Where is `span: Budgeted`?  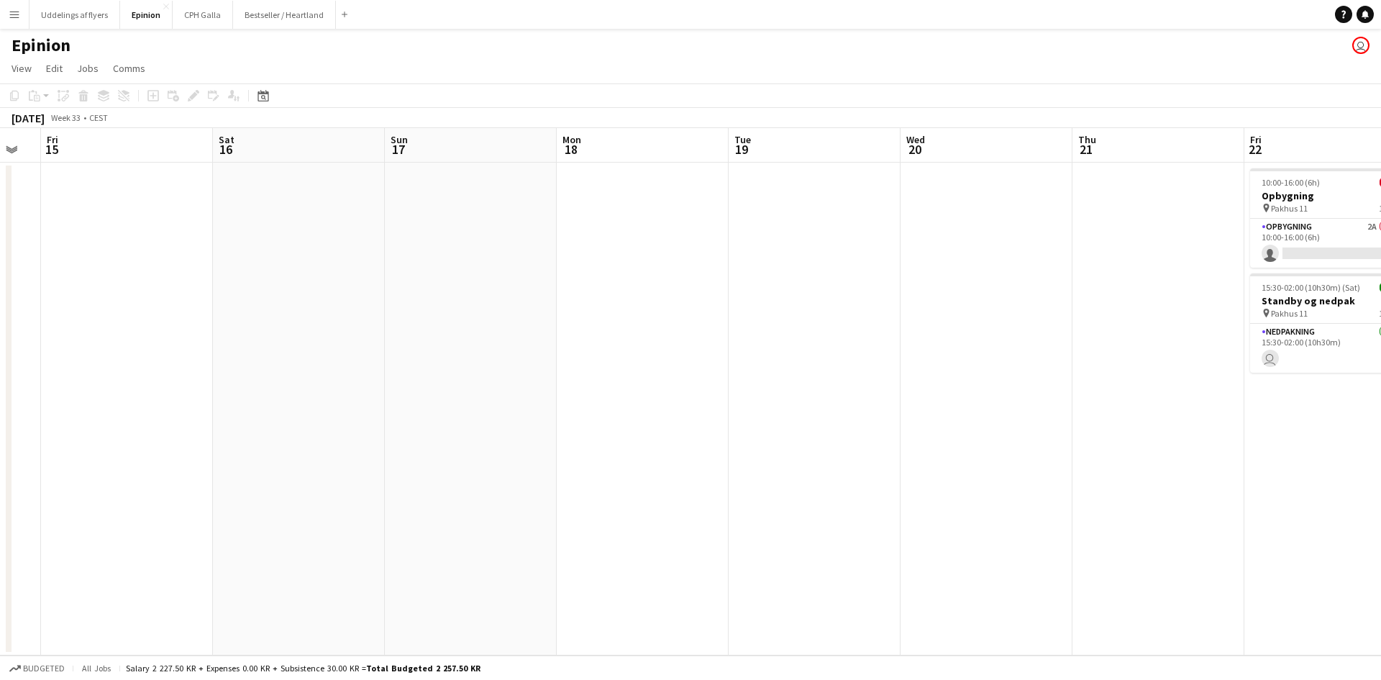
span: Budgeted is located at coordinates (44, 668).